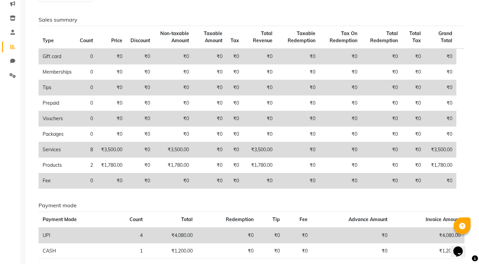 The height and width of the screenshot is (264, 479). I want to click on span: Fee, so click(304, 220).